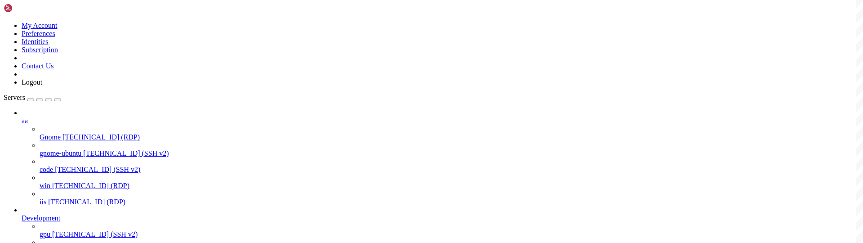 This screenshot has height=243, width=863. I want to click on span: aa, so click(25, 121).